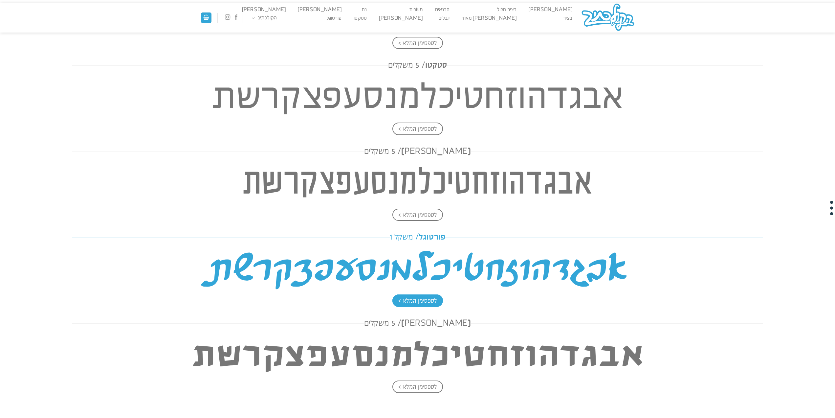 The width and height of the screenshot is (835, 418). What do you see at coordinates (227, 17) in the screenshot?
I see `a: עקבו אחרינו באינסטגרם` at bounding box center [227, 17].